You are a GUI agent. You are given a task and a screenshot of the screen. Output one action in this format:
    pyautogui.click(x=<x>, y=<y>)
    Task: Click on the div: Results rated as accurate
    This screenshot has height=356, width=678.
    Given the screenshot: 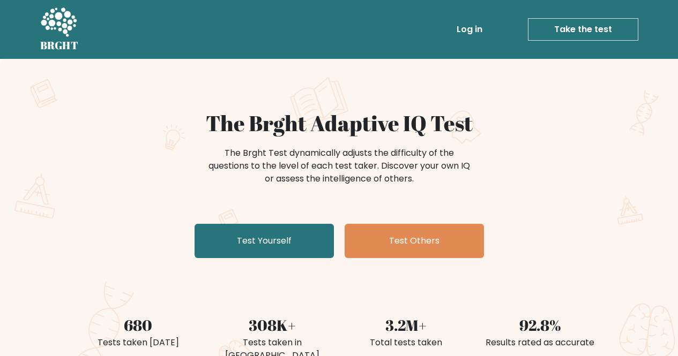 What is the action you would take?
    pyautogui.click(x=540, y=343)
    